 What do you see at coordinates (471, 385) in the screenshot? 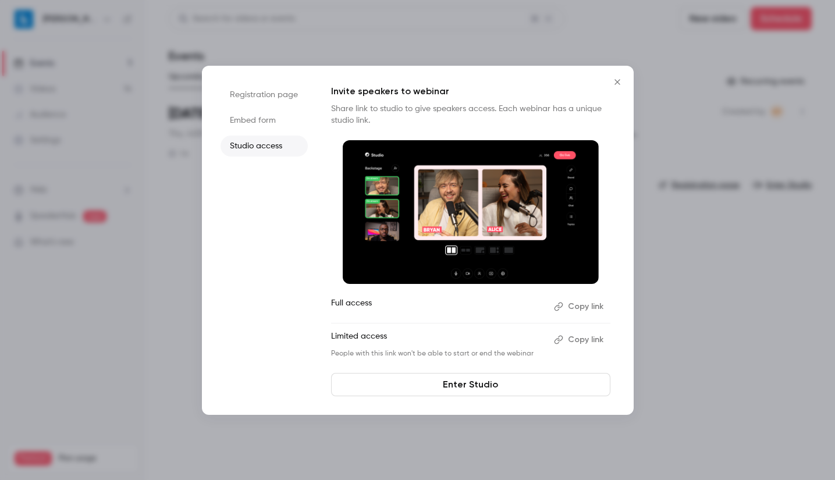
I see `a: Enter Studio` at bounding box center [471, 385].